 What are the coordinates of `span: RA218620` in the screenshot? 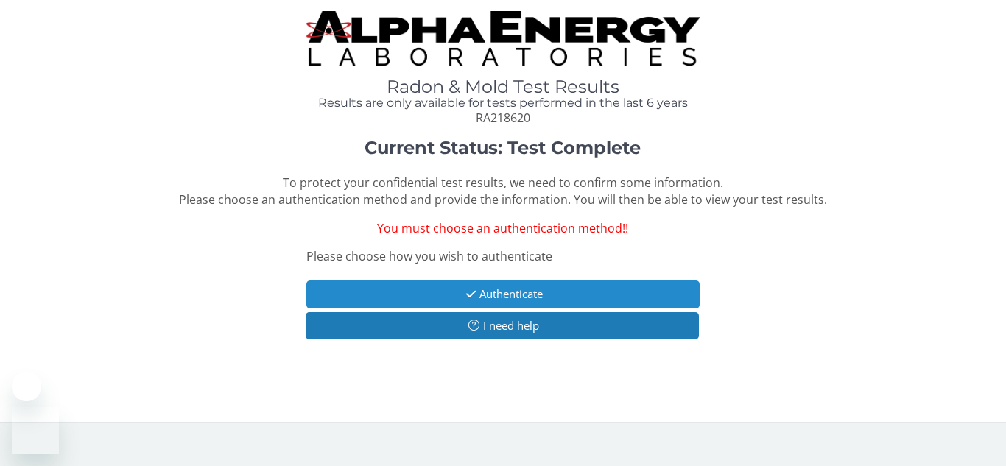 It's located at (503, 118).